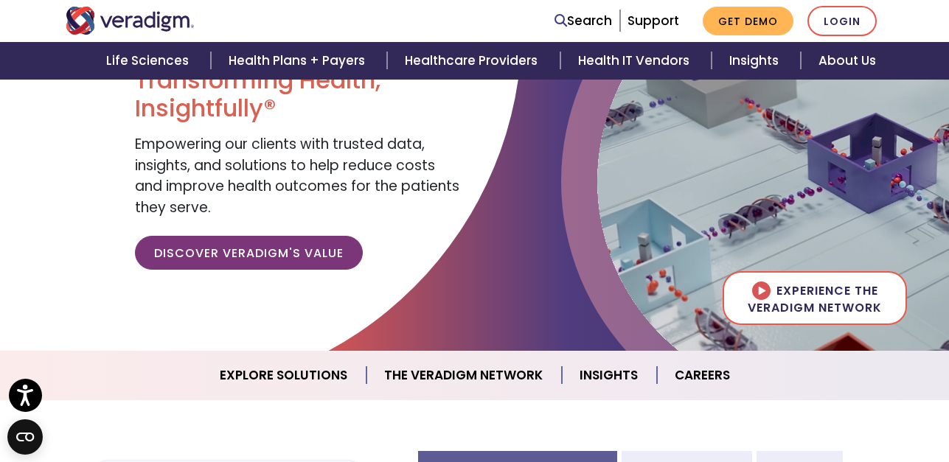 The image size is (949, 462). I want to click on a: Careers, so click(702, 375).